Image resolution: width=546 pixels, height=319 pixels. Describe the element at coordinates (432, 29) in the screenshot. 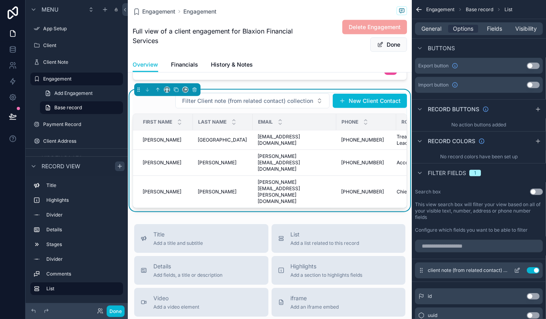

I see `span: General` at that location.